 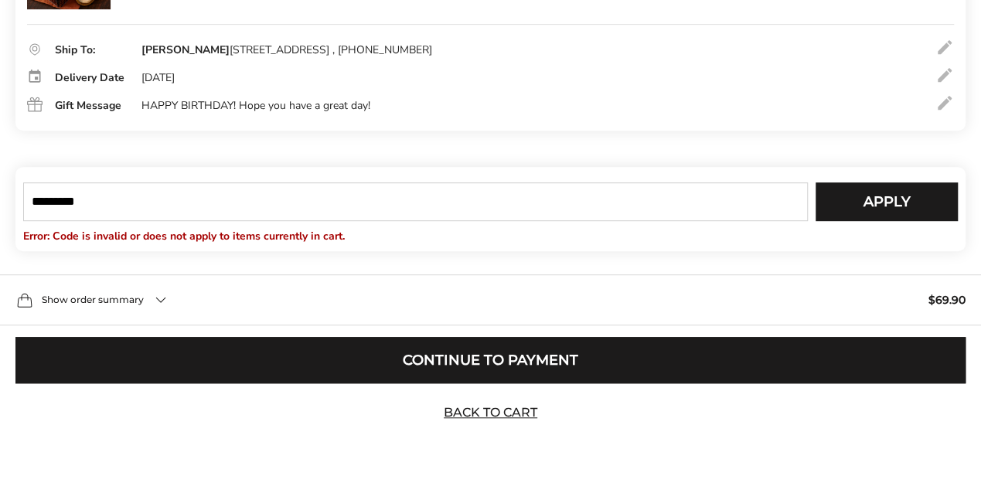 What do you see at coordinates (886, 202) in the screenshot?
I see `span: Apply` at bounding box center [886, 202].